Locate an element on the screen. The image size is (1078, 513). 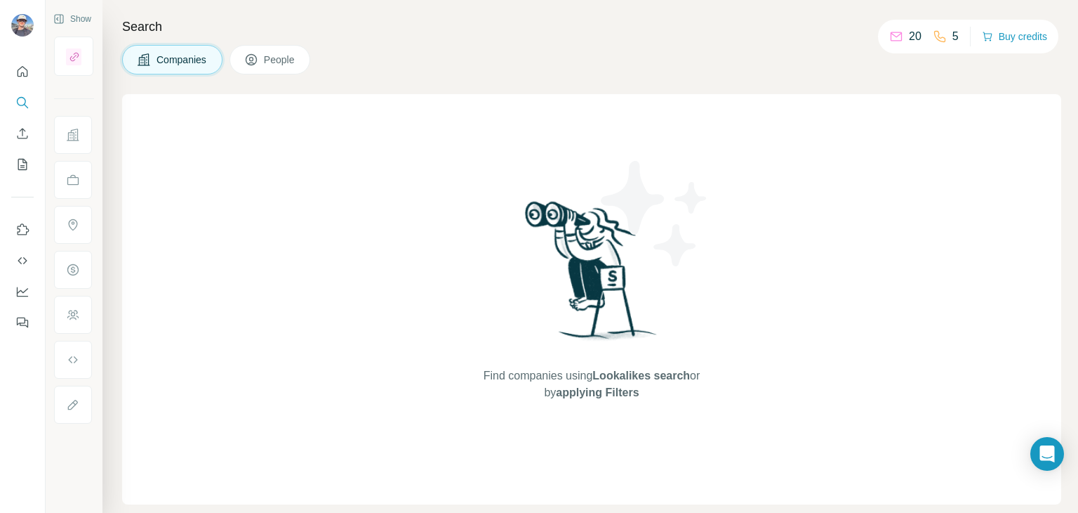
button: Dashboard is located at coordinates (22, 291).